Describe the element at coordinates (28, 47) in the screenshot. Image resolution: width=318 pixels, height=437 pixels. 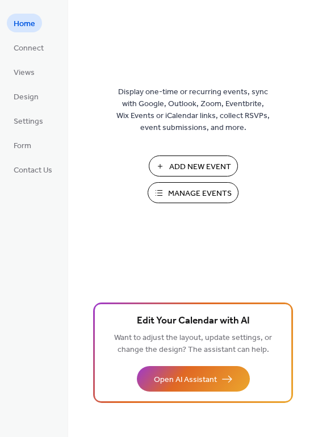
I see `a: Connect` at that location.